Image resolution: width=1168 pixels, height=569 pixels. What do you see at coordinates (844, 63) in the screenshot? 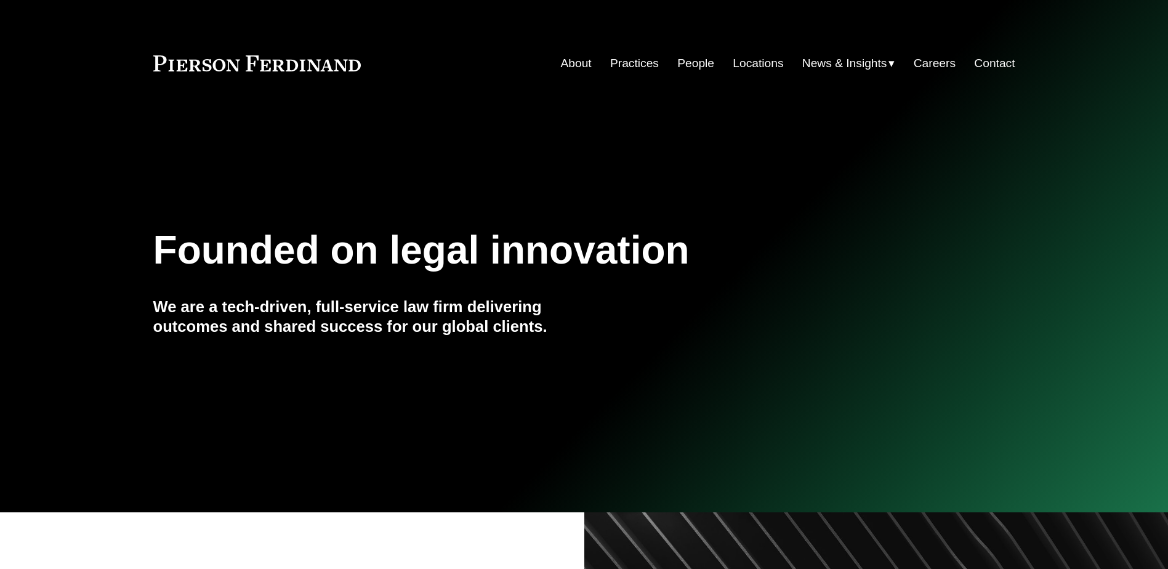
I see `span: News & Insights` at bounding box center [844, 63].